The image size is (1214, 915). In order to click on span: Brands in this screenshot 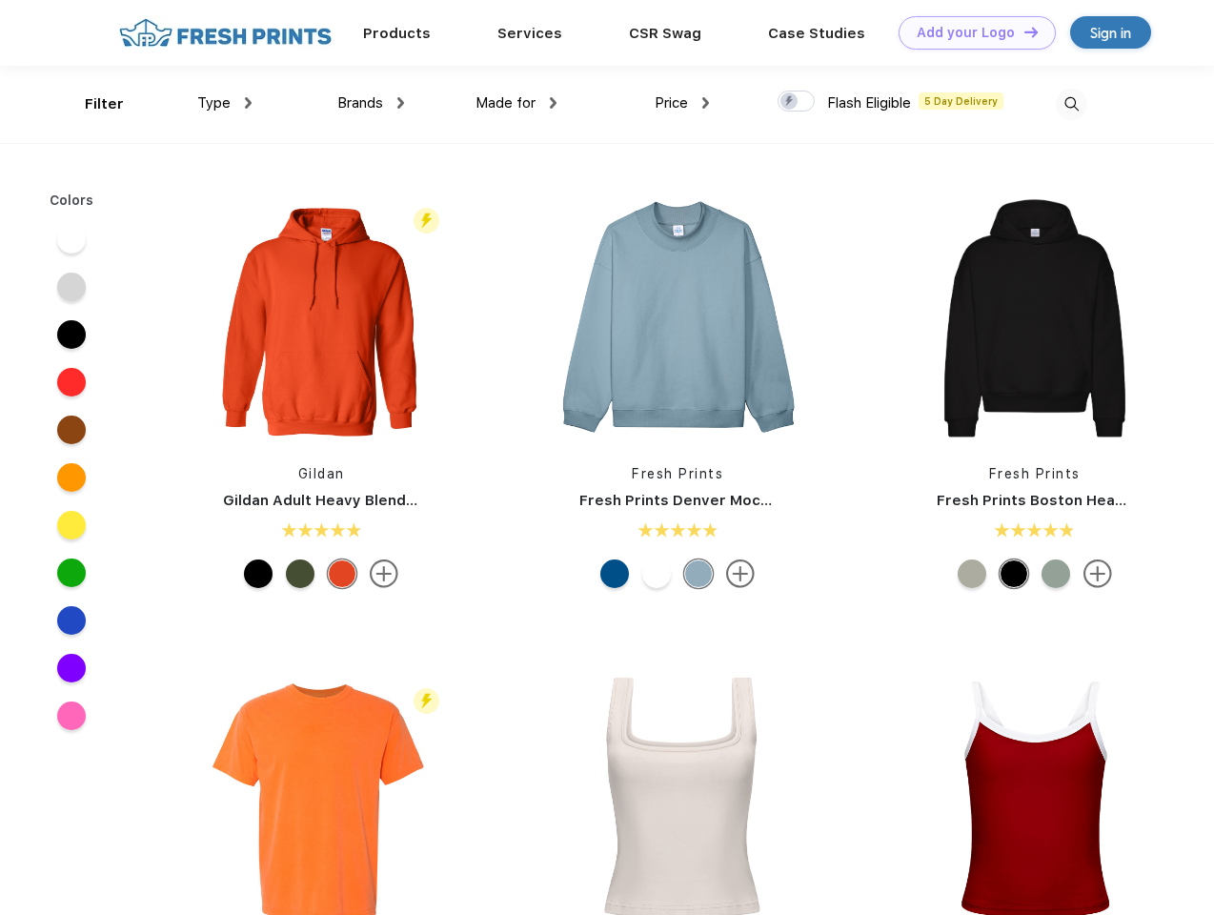, I will do `click(360, 103)`.